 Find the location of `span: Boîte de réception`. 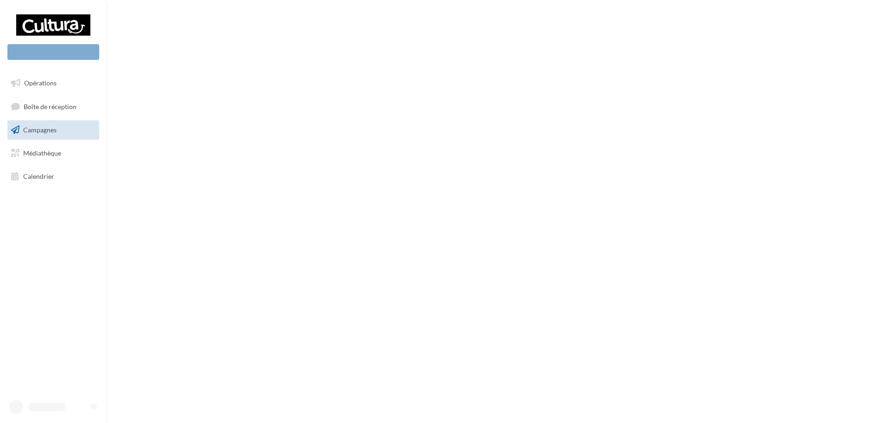

span: Boîte de réception is located at coordinates (50, 106).